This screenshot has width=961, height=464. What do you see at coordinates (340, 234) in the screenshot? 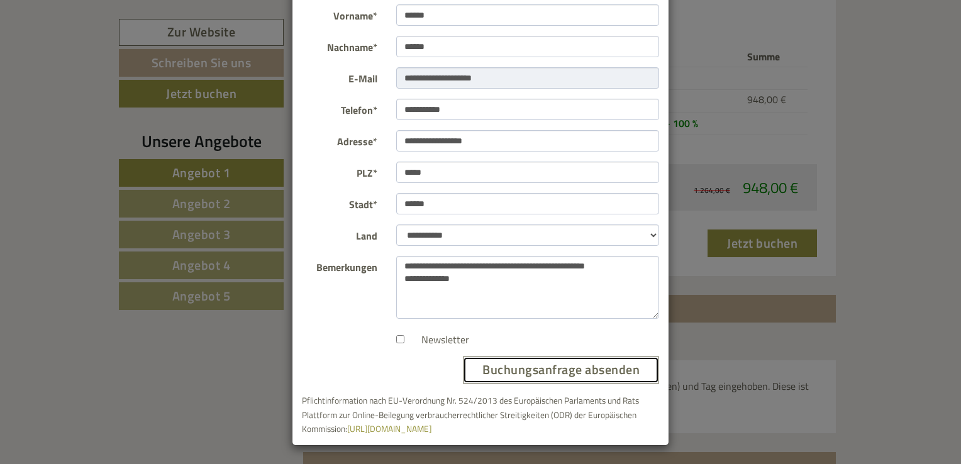
I see `label: Land` at bounding box center [340, 234].